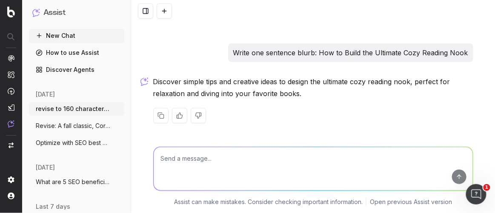  I want to click on img: Analytics, so click(11, 58).